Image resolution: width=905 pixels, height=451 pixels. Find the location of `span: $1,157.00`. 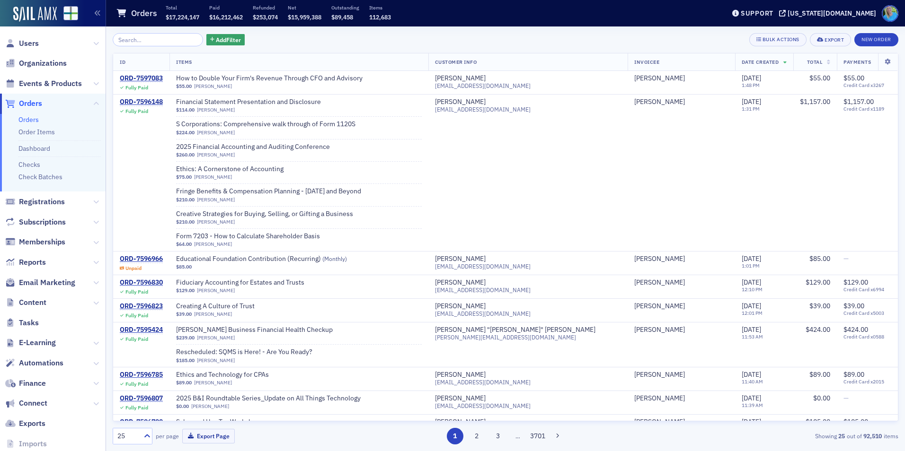

span: $1,157.00 is located at coordinates (815, 102).